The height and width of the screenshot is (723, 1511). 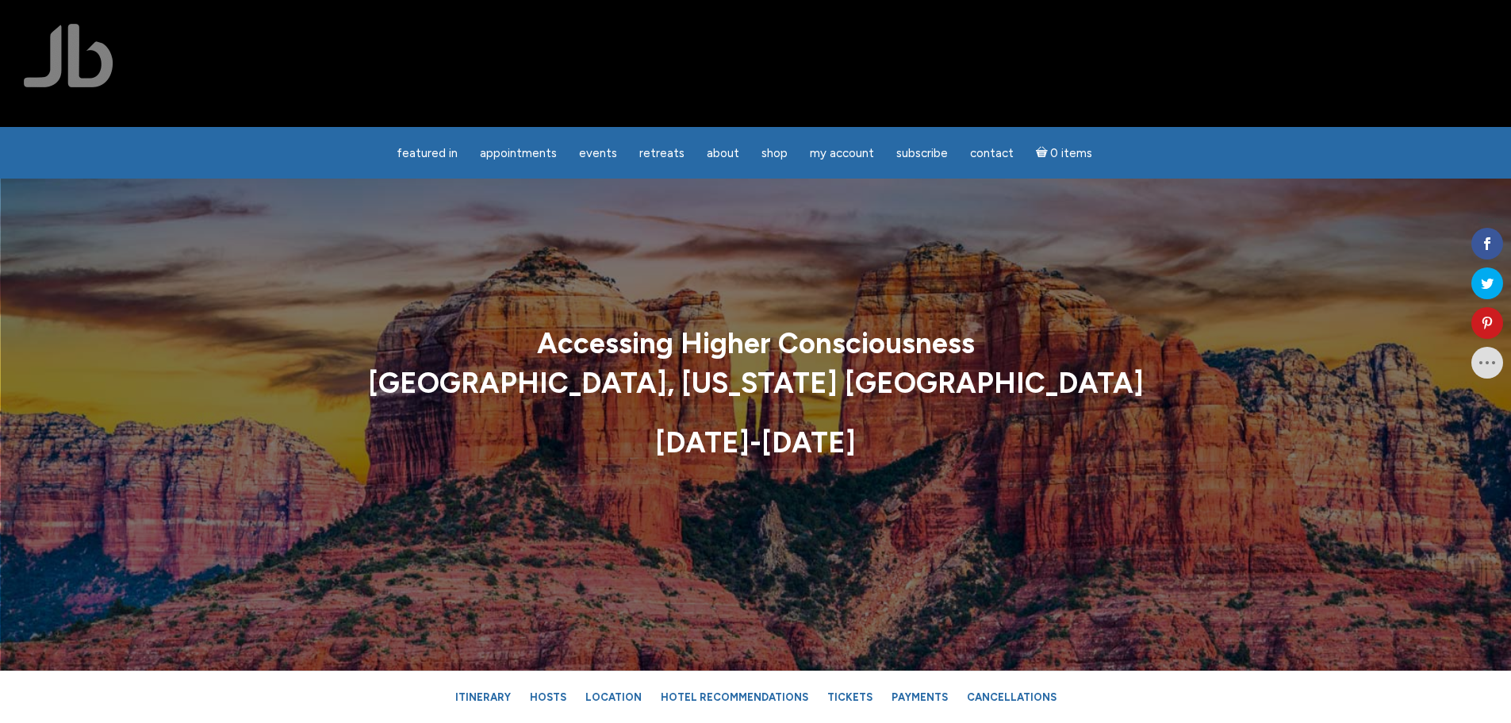 I want to click on span: featured in, so click(x=427, y=153).